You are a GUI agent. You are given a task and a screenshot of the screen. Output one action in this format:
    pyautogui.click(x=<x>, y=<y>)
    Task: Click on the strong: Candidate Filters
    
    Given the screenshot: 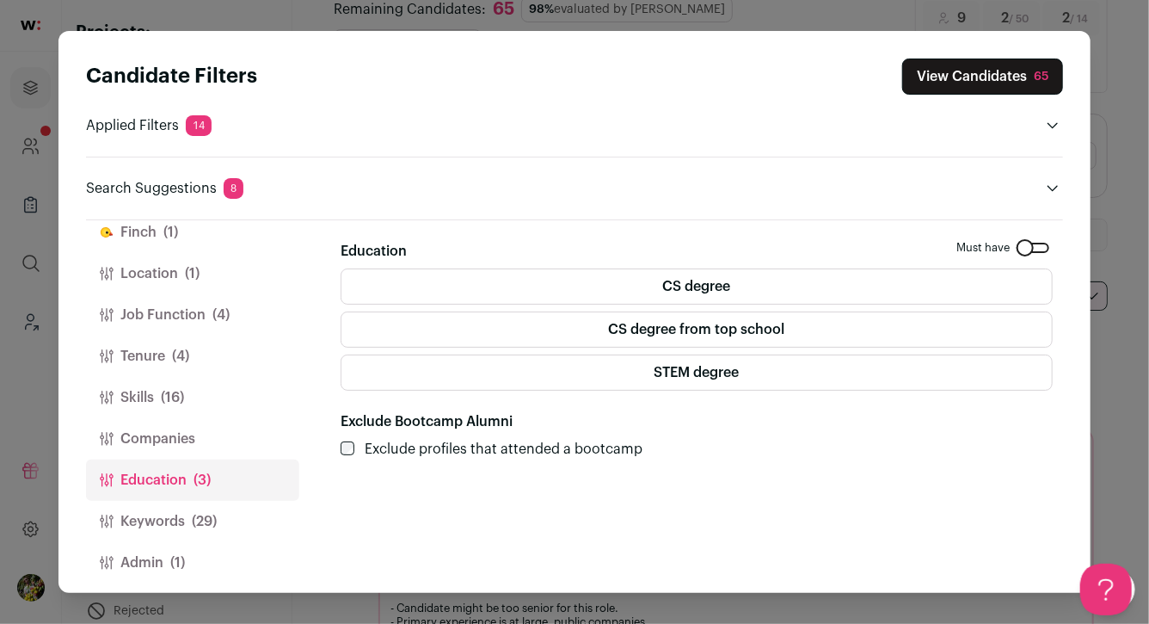 What is the action you would take?
    pyautogui.click(x=171, y=77)
    